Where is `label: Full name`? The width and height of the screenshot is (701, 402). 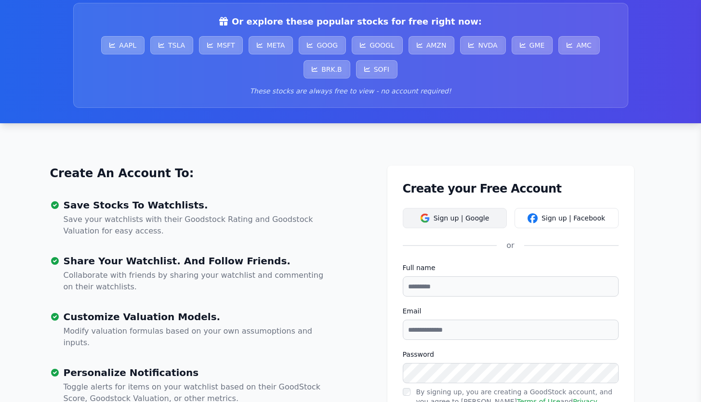
label: Full name is located at coordinates (511, 268).